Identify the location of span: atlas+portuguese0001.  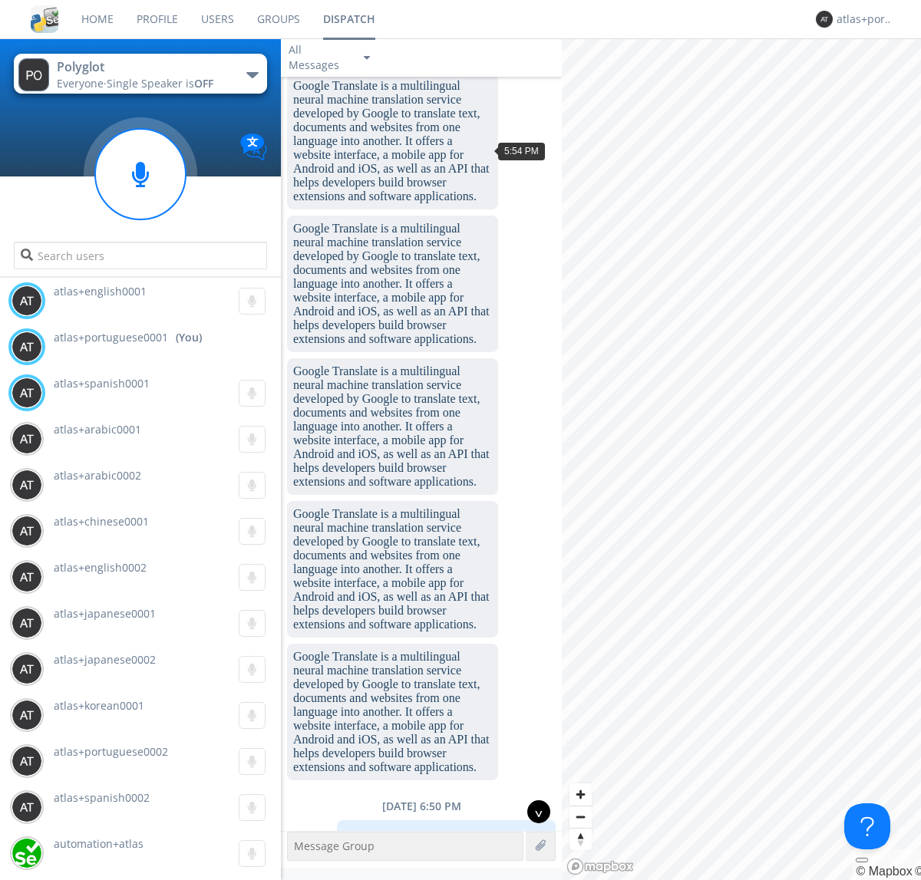
(110, 338).